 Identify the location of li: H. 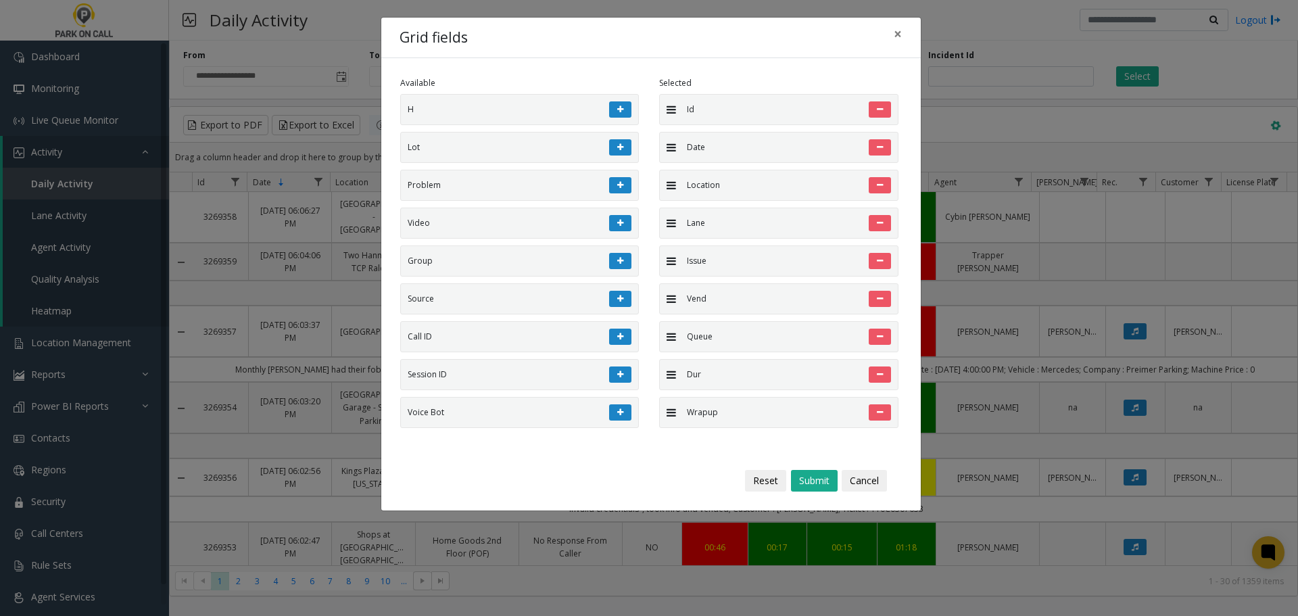
(520, 110).